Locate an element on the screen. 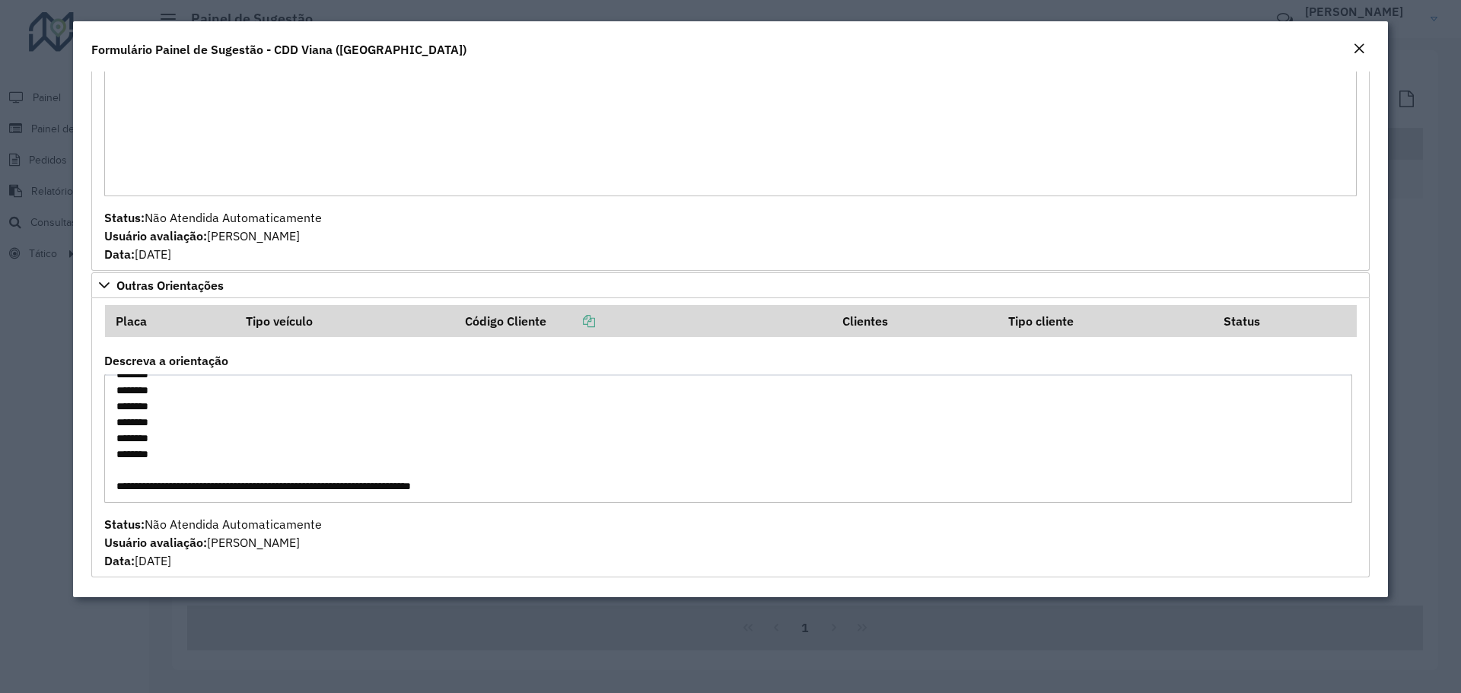  th: Status is located at coordinates (1285, 321).